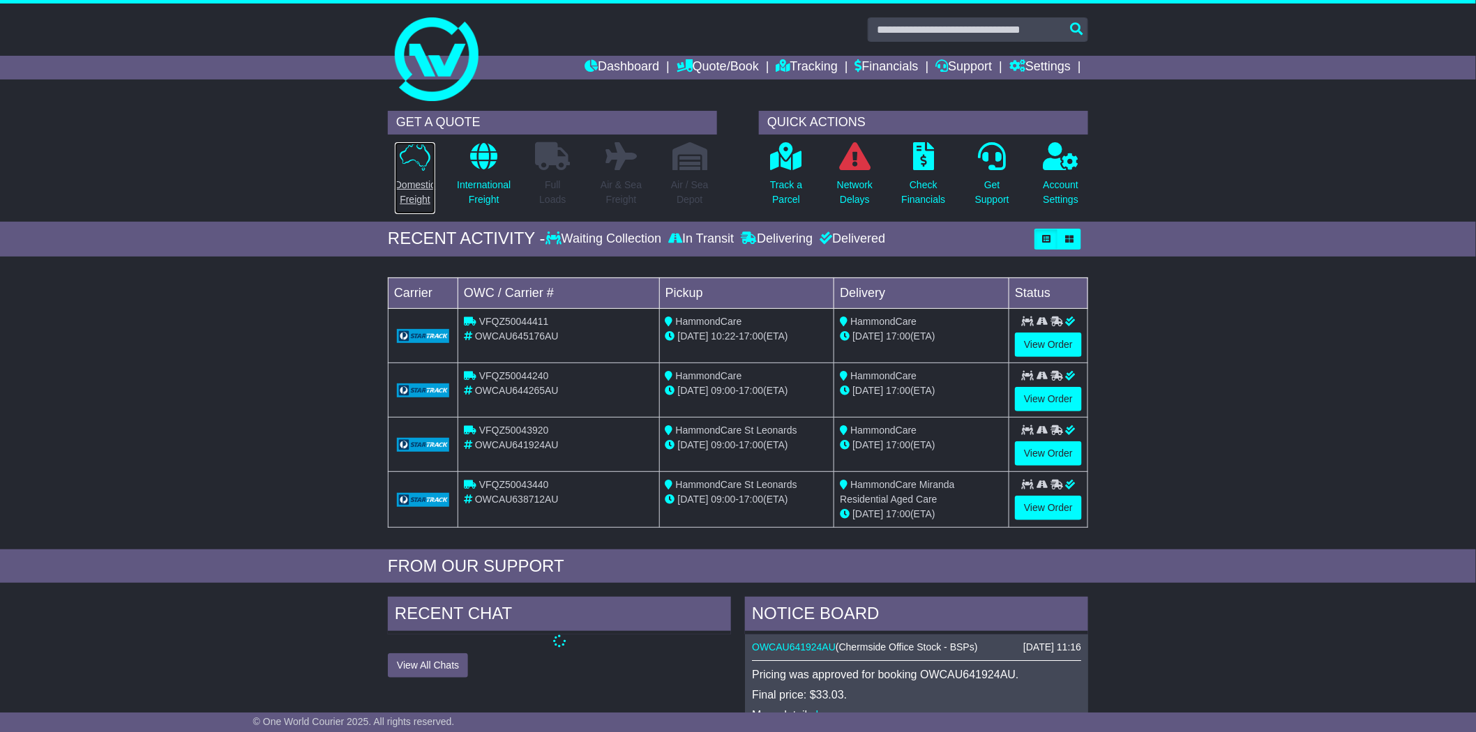  I want to click on span: VFQZ50043920, so click(514, 430).